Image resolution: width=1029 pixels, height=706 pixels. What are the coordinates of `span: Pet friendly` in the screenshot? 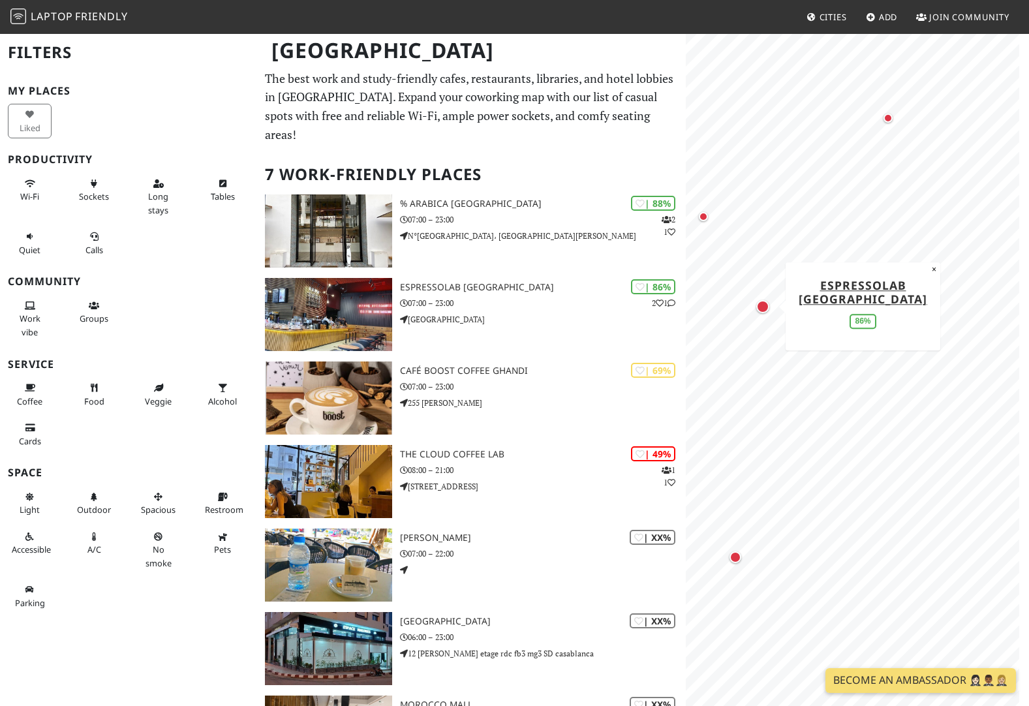 It's located at (222, 549).